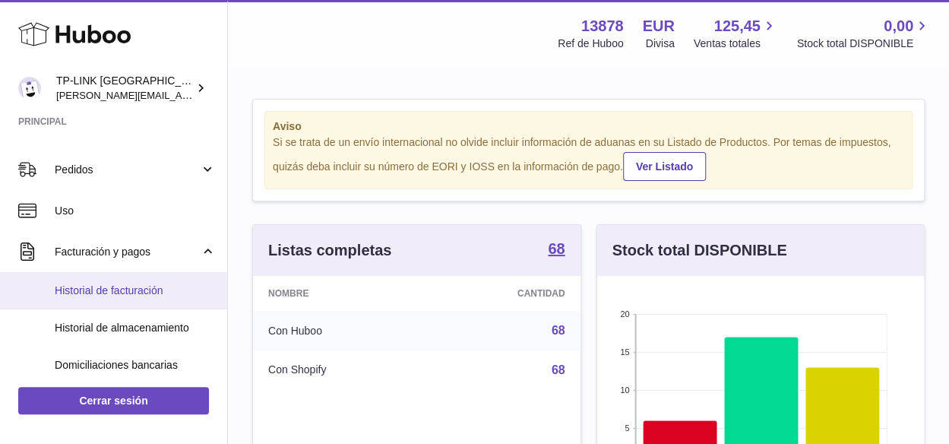 The image size is (949, 444). I want to click on a: Cerrar sesión, so click(113, 401).